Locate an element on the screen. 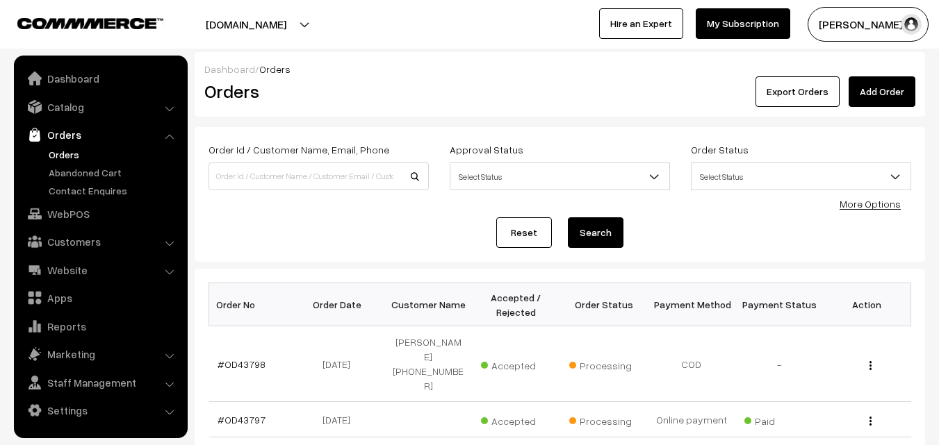 This screenshot has height=445, width=939. th: Payment Method is located at coordinates (692, 305).